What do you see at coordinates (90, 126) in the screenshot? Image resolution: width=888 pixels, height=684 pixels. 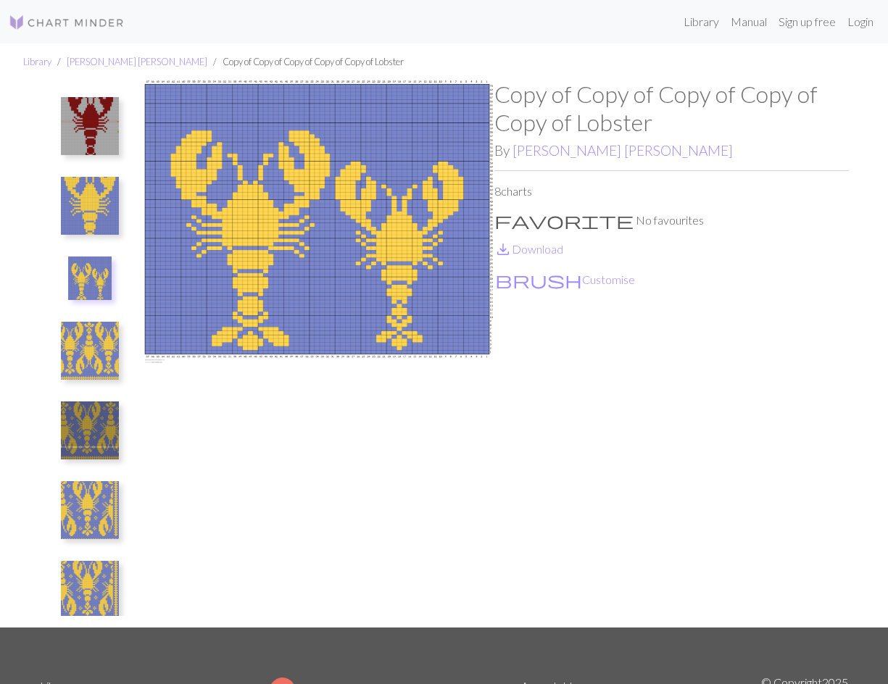 I see `img: Lobster` at bounding box center [90, 126].